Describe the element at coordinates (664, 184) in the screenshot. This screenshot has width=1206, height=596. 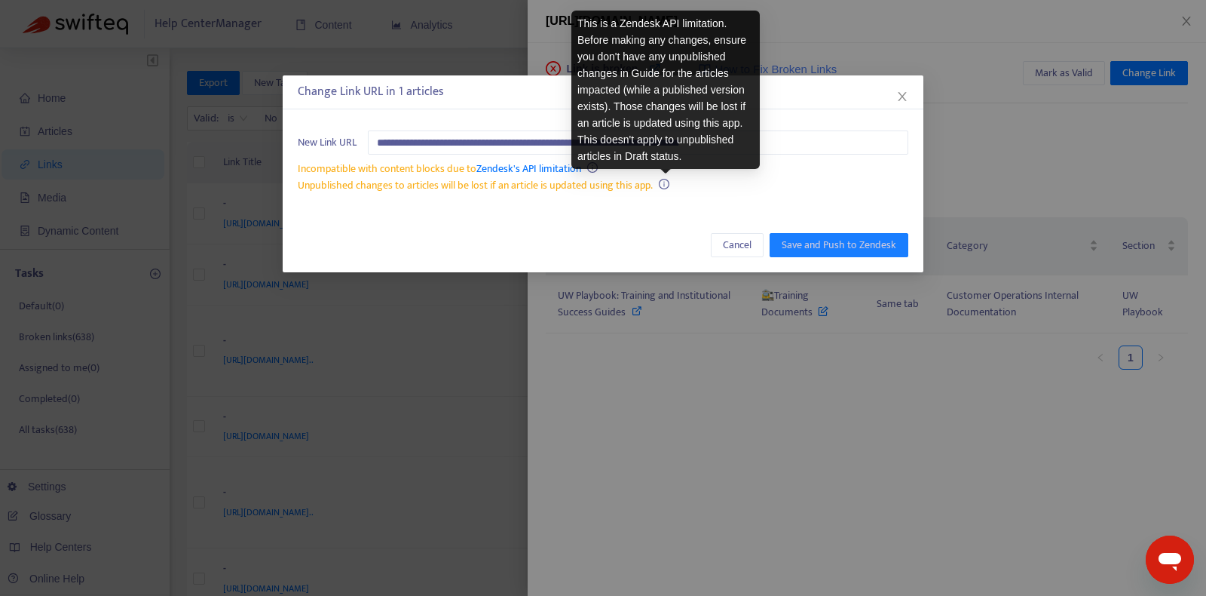
I see `span: info-circle` at that location.